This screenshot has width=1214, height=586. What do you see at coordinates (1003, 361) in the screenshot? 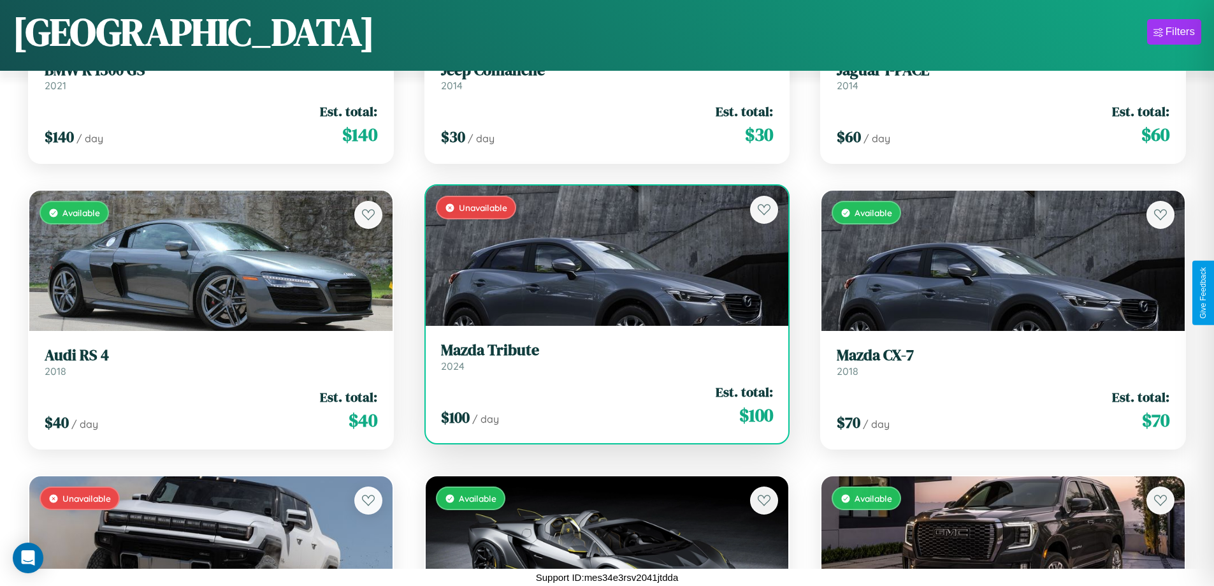
I see `a: Mazda CX-72018` at bounding box center [1003, 361].